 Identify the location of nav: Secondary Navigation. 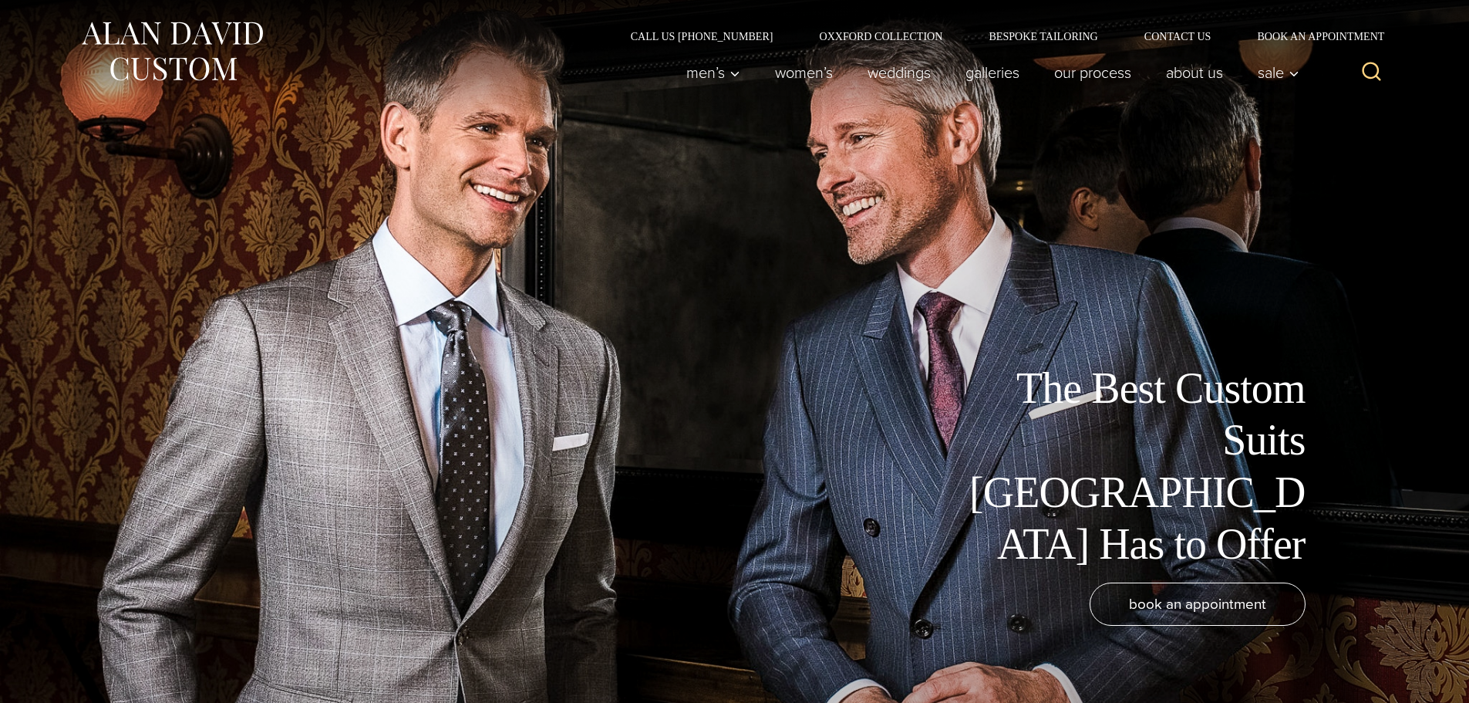
(999, 36).